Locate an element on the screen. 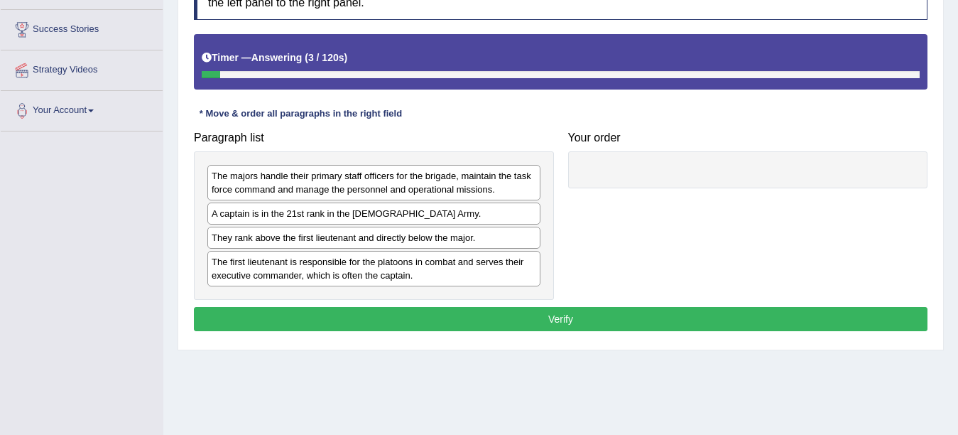 The height and width of the screenshot is (435, 958). h4: Paragraph list is located at coordinates (374, 138).